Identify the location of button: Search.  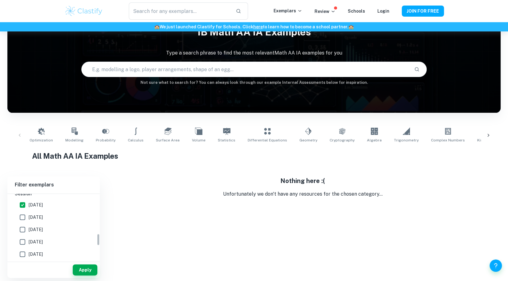
(417, 69).